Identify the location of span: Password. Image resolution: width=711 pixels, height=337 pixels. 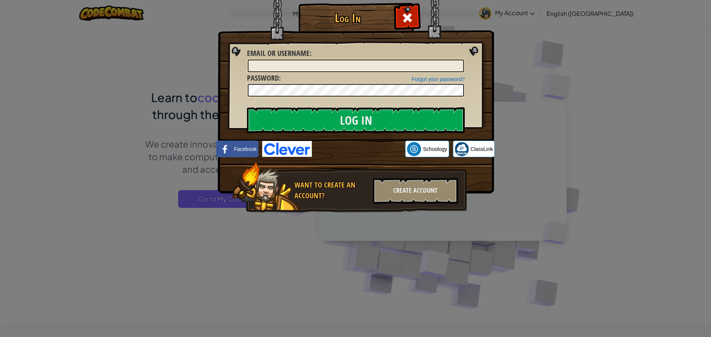
(263, 78).